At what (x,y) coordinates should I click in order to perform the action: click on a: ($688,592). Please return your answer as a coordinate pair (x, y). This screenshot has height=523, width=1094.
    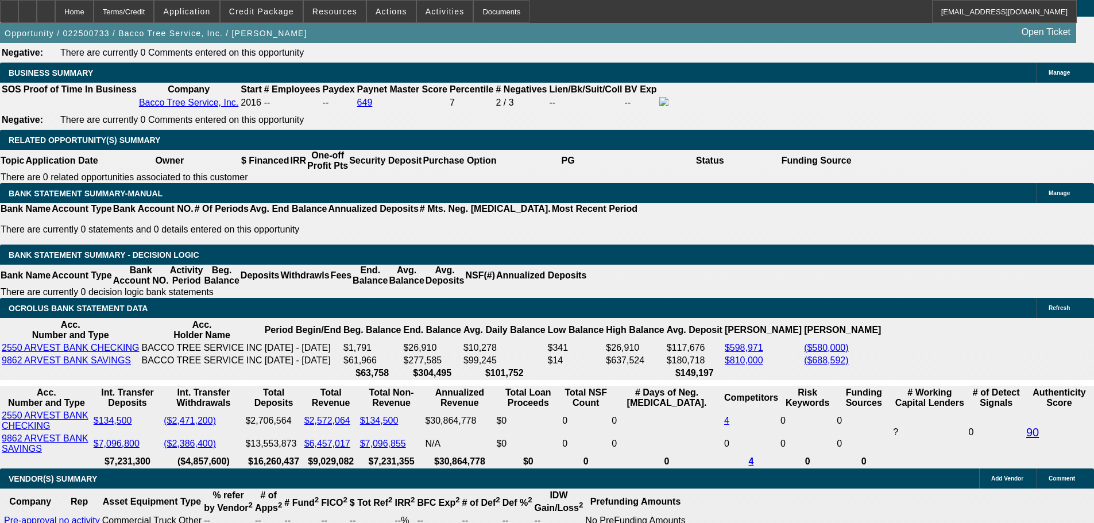
    Looking at the image, I should click on (826, 360).